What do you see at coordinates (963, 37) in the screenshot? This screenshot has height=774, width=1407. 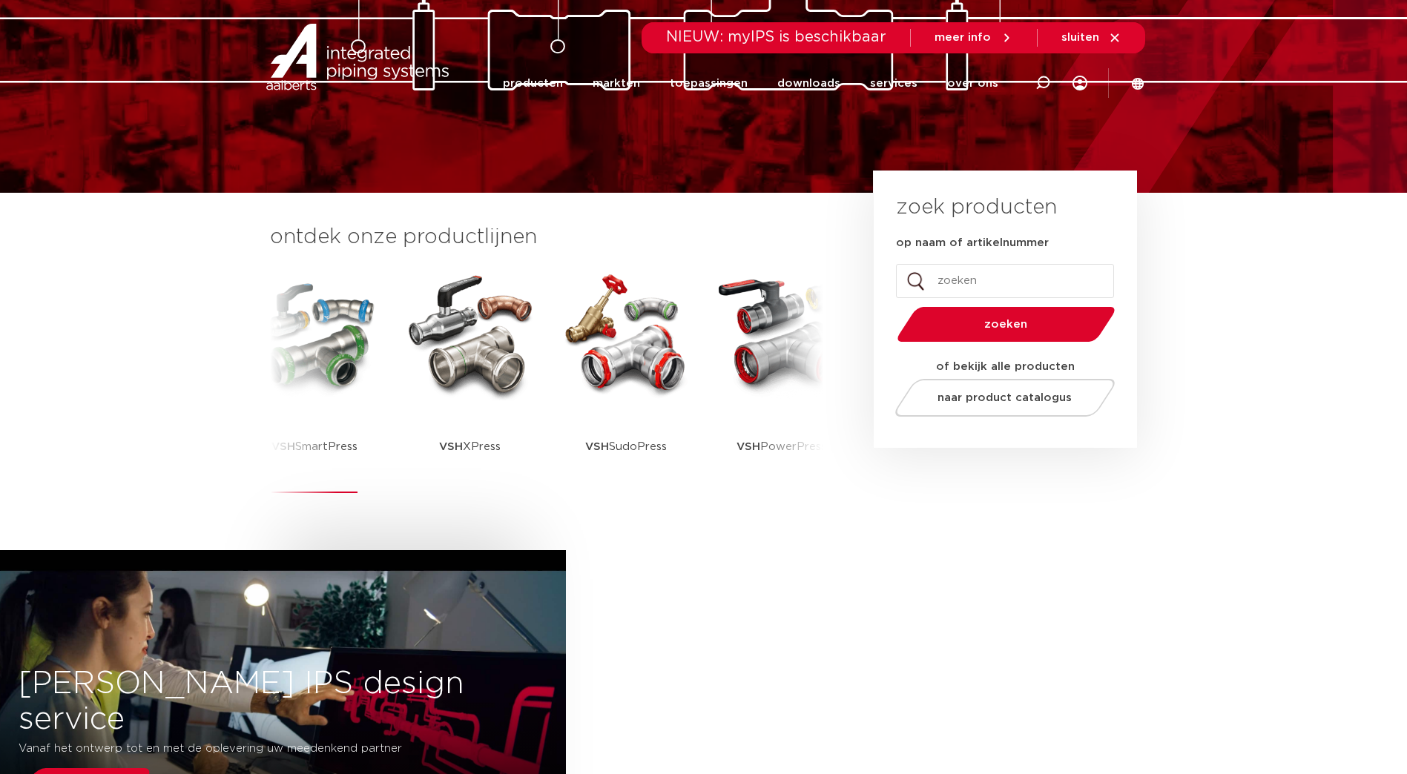 I see `span: meer info` at bounding box center [963, 37].